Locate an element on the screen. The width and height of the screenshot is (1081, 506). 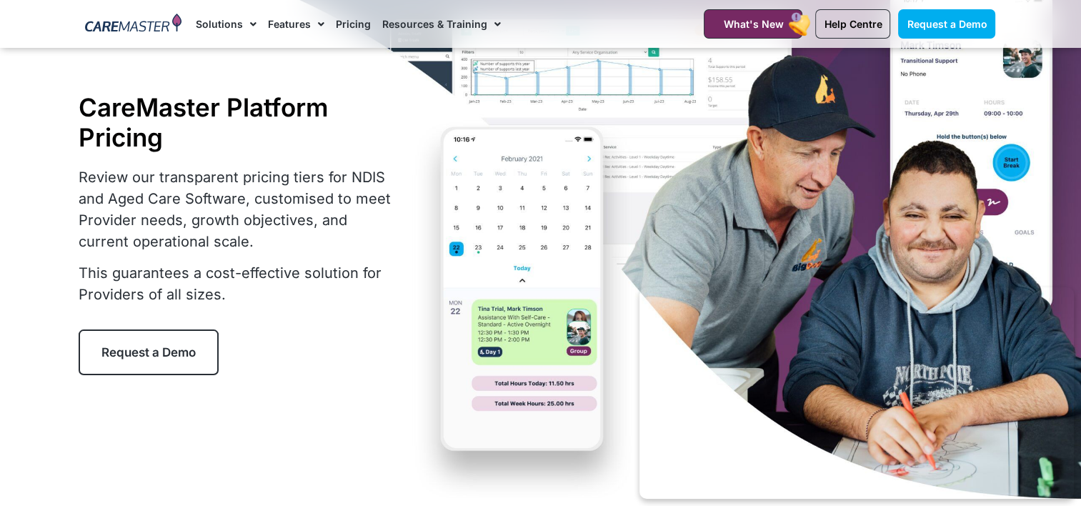
img: CareMaster Logo is located at coordinates (133, 24).